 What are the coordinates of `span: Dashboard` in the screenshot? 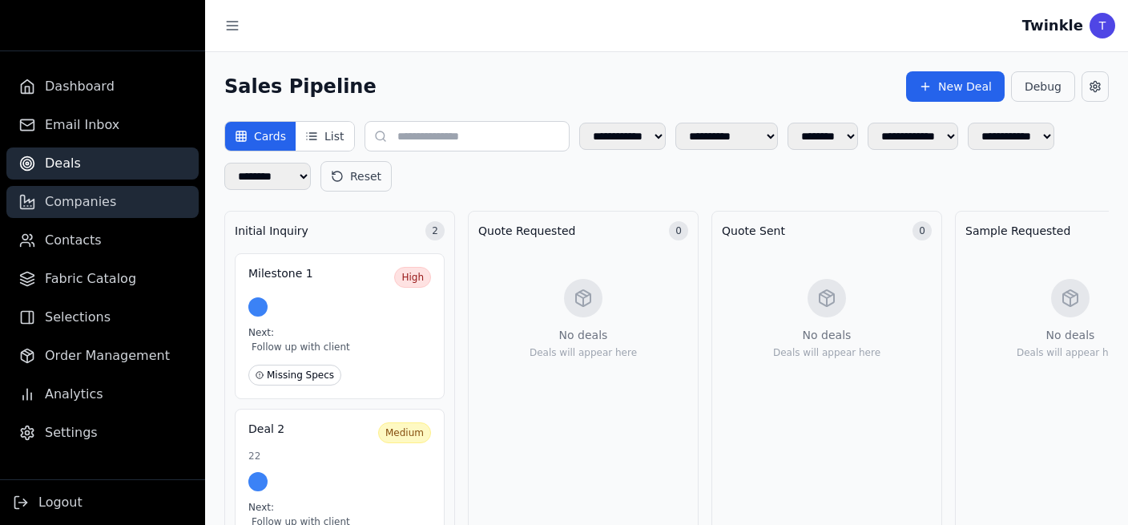 It's located at (79, 86).